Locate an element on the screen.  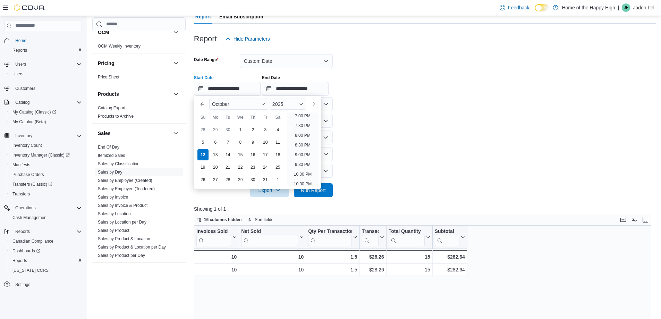
span: OCM Weekly Inventory is located at coordinates (119, 46).